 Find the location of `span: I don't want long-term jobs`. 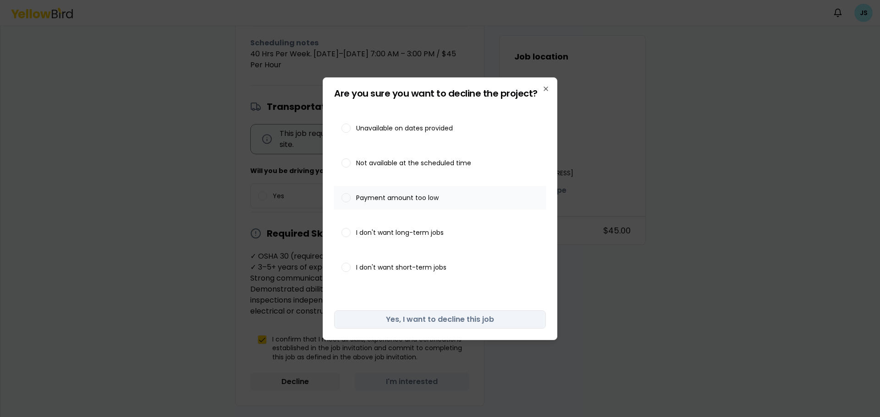

span: I don't want long-term jobs is located at coordinates (400, 233).